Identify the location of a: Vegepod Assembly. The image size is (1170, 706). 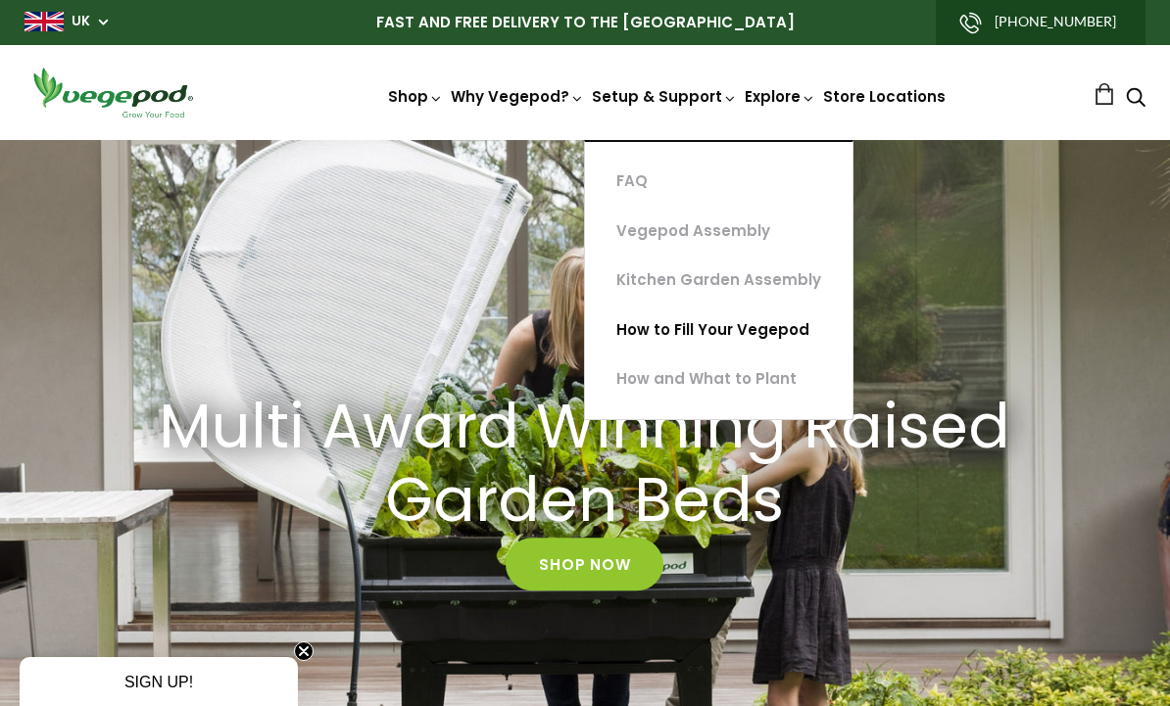
(718, 231).